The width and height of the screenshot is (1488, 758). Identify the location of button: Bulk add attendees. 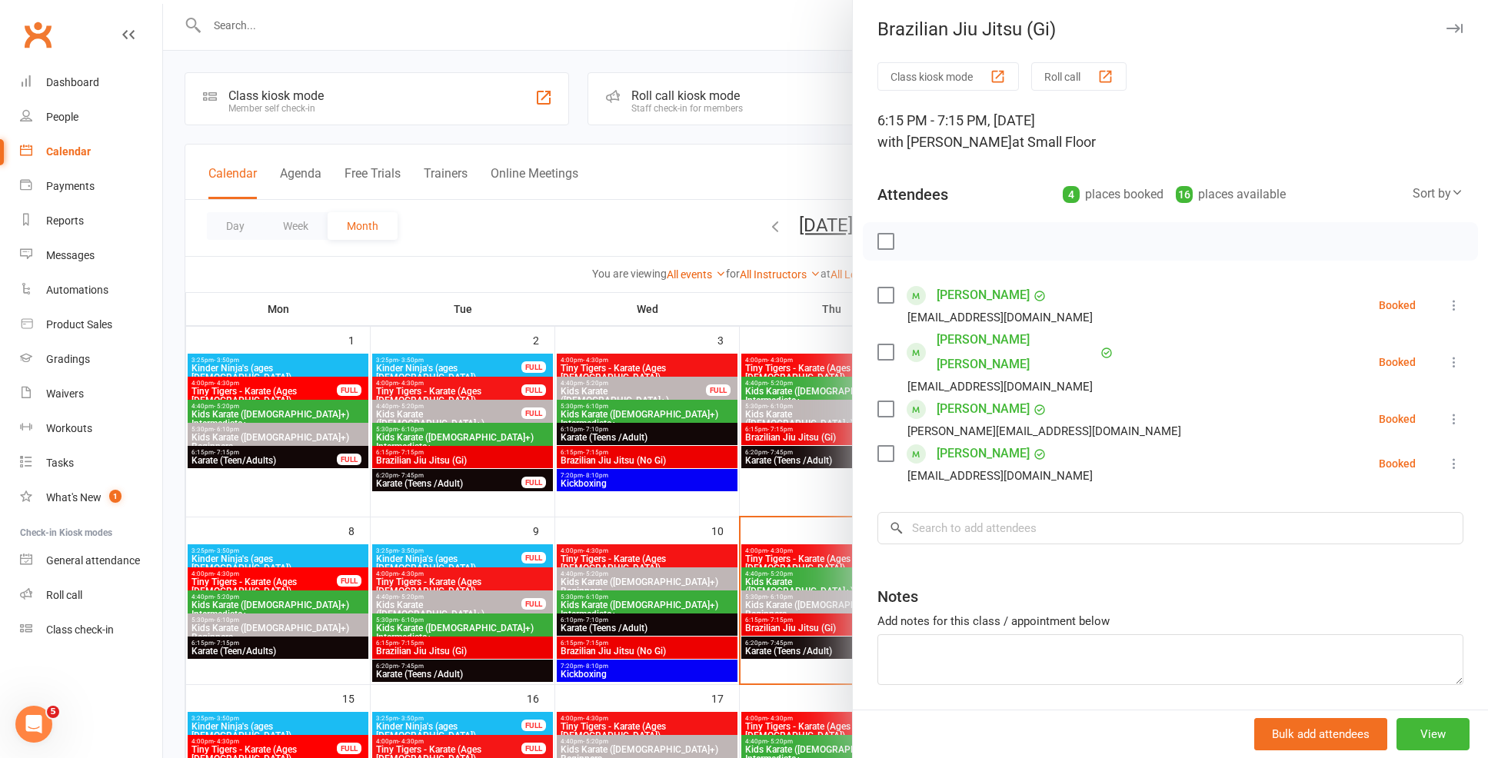
(1320, 734).